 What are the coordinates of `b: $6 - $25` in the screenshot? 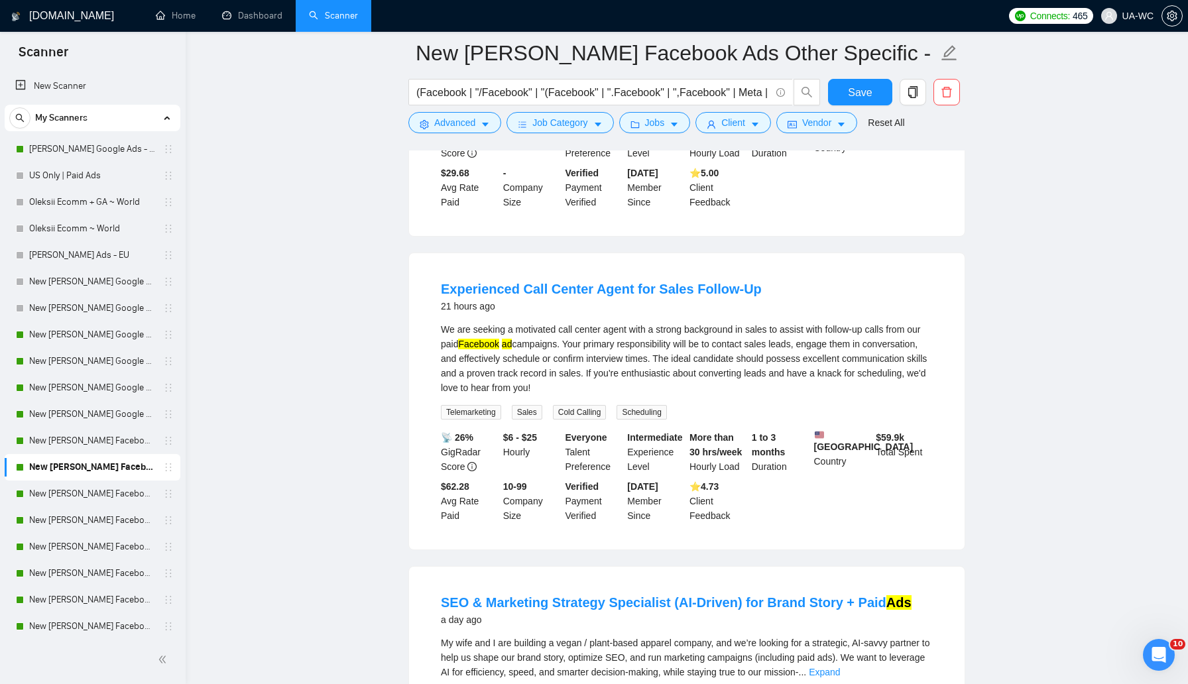 It's located at (520, 437).